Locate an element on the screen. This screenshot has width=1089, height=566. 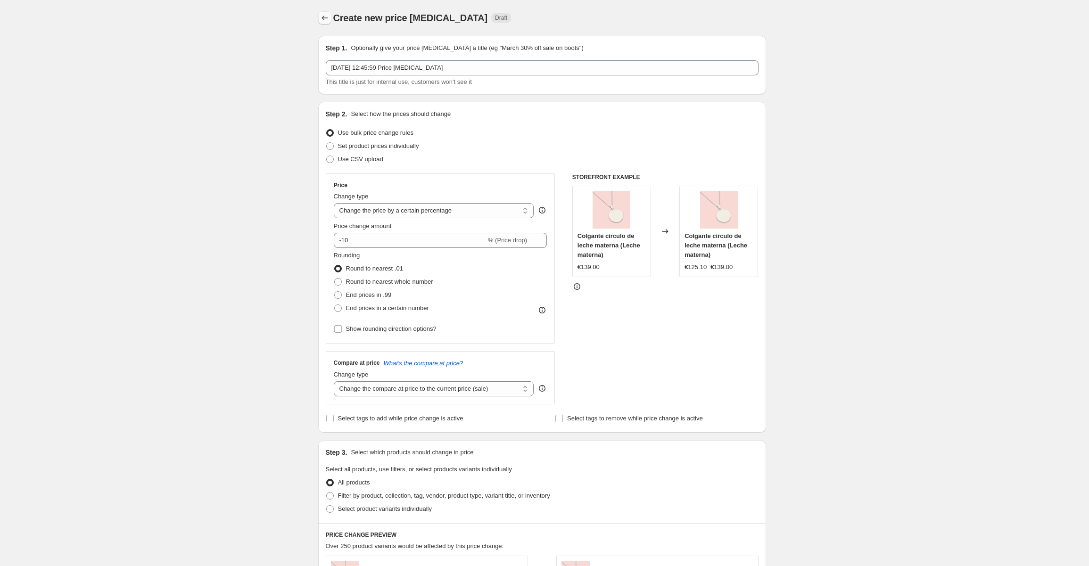
button: Price change jobs is located at coordinates (325, 18).